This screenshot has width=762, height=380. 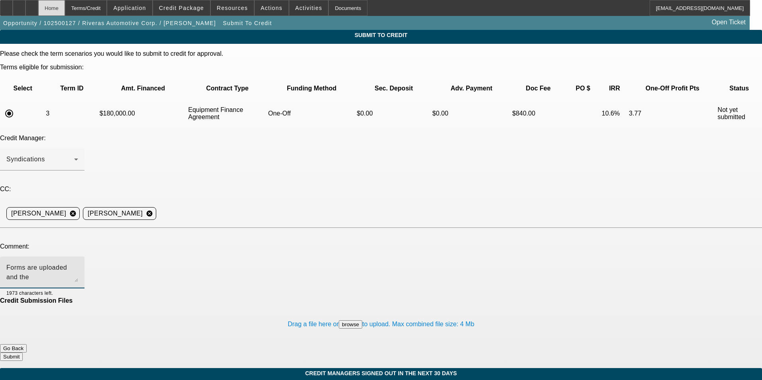 What do you see at coordinates (309, 8) in the screenshot?
I see `button: Activities` at bounding box center [309, 8].